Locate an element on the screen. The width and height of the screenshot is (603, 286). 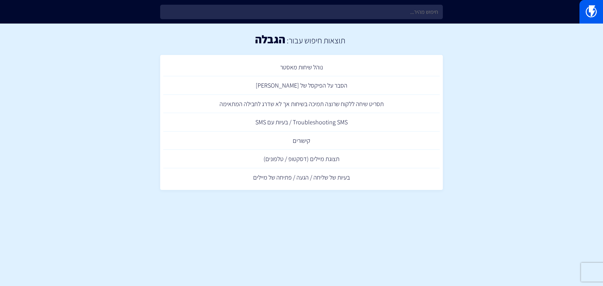
a: תסריט שיחה ללקוח שרוצה תמיכה בשיחות אך לא שדרג לחבילה המתאימה is located at coordinates (302, 104).